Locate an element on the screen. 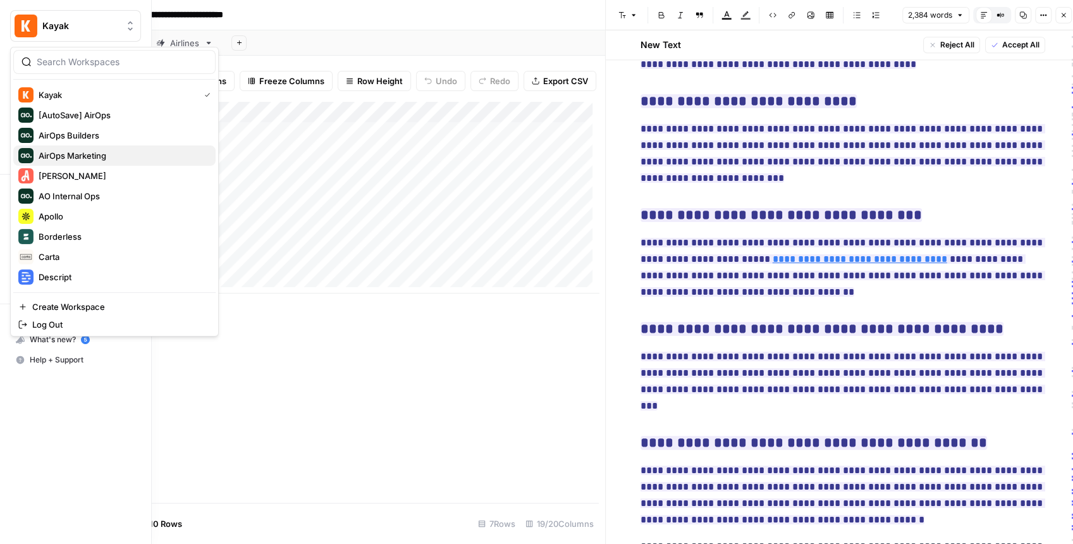 This screenshot has width=1073, height=544. button: Export CSV is located at coordinates (559, 81).